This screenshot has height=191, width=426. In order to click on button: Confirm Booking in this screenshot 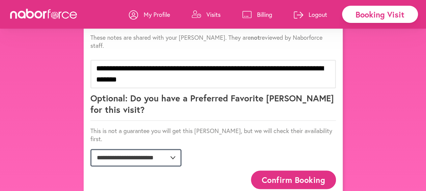, I will do `click(293, 180)`.